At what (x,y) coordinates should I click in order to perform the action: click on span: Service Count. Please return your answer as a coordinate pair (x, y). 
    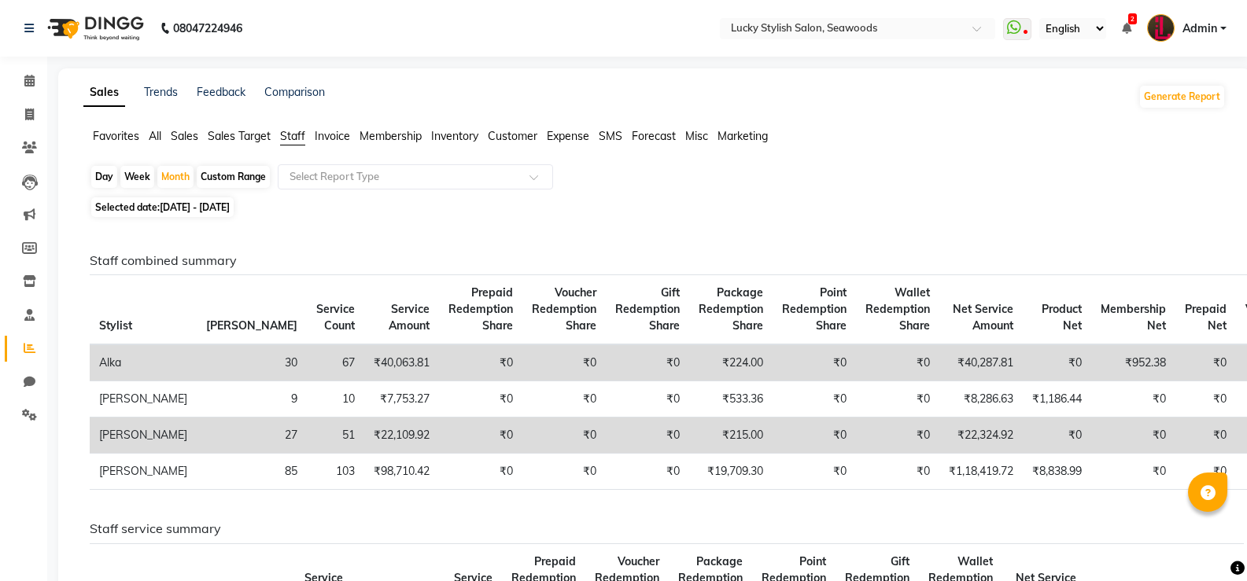
    Looking at the image, I should click on (335, 317).